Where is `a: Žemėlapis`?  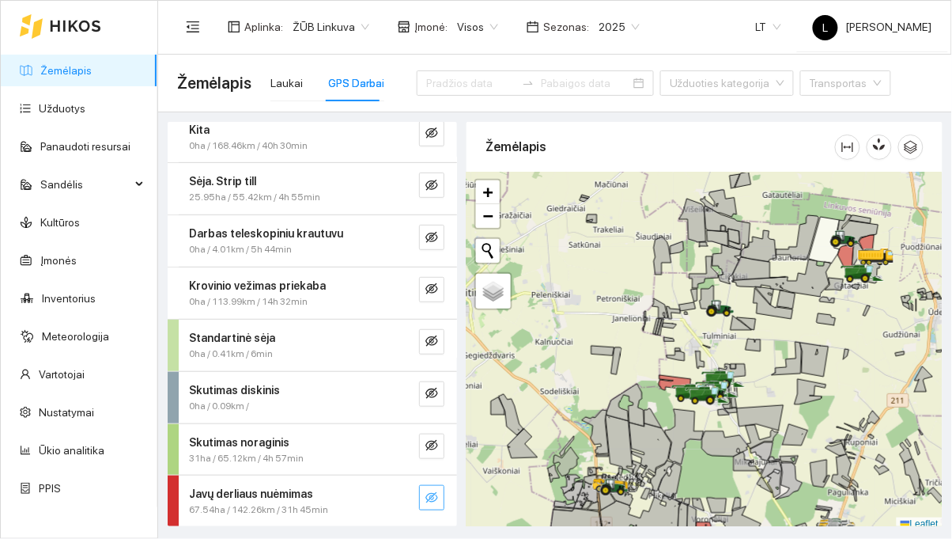 a: Žemėlapis is located at coordinates (66, 70).